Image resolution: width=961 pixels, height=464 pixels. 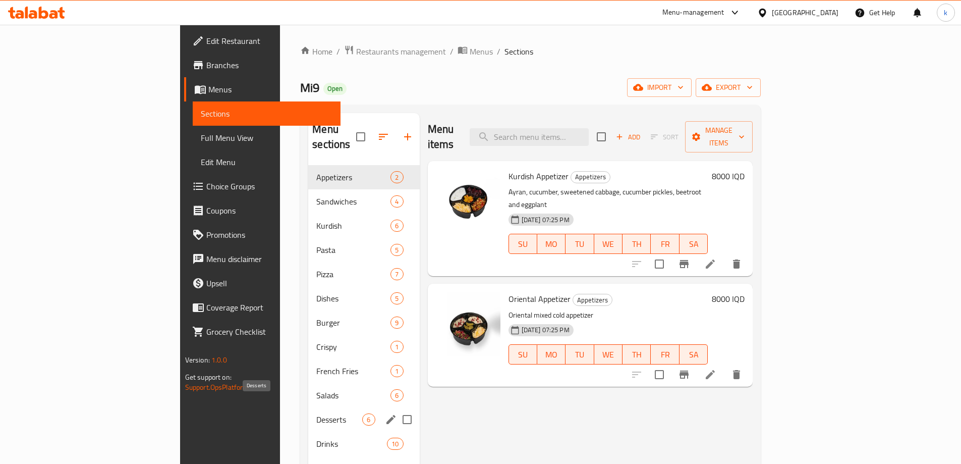 What do you see at coordinates (262, 65) in the screenshot?
I see `a: Branches` at bounding box center [262, 65].